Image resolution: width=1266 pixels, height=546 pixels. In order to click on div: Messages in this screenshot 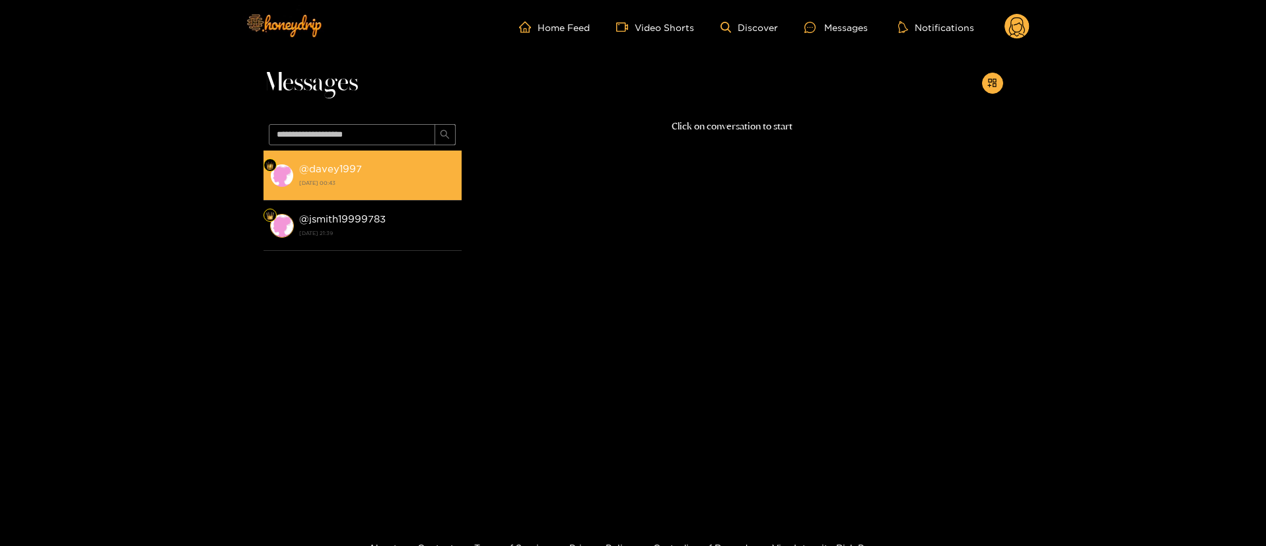, I will do `click(836, 27)`.